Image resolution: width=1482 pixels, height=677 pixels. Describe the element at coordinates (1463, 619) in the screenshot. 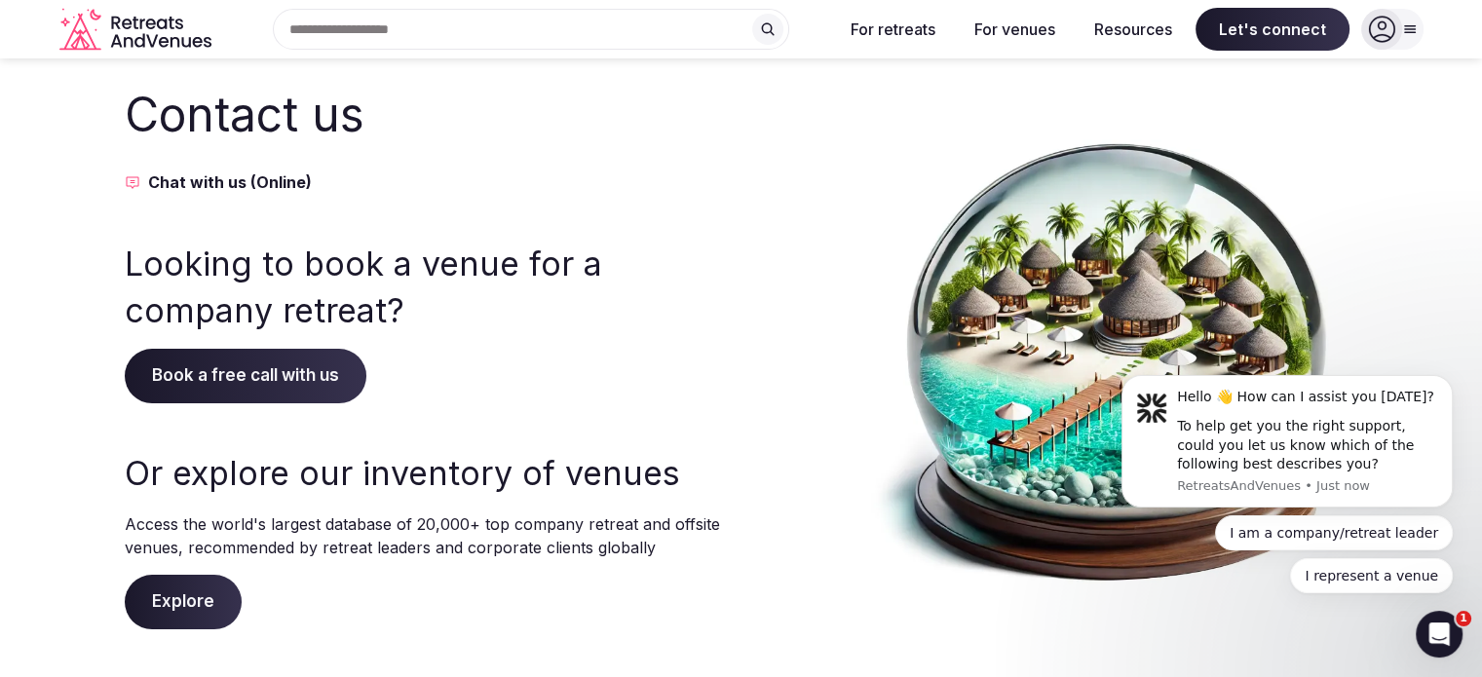

I see `span: 1` at that location.